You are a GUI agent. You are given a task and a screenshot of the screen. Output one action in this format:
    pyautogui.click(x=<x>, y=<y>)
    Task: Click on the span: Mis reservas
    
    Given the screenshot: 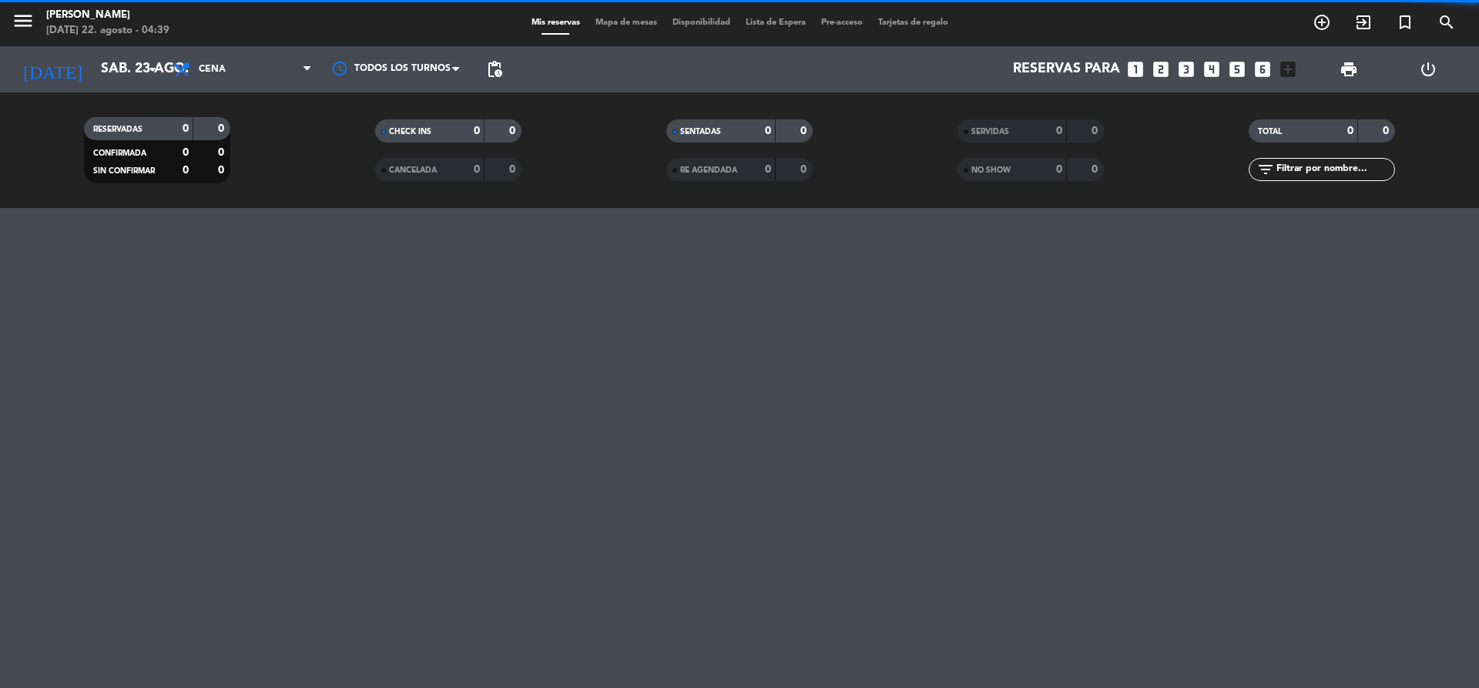 What is the action you would take?
    pyautogui.click(x=556, y=22)
    